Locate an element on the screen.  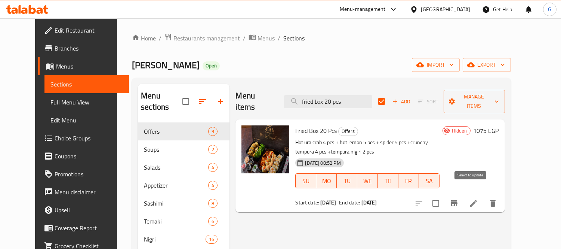
span: Coupons is located at coordinates (89, 156).